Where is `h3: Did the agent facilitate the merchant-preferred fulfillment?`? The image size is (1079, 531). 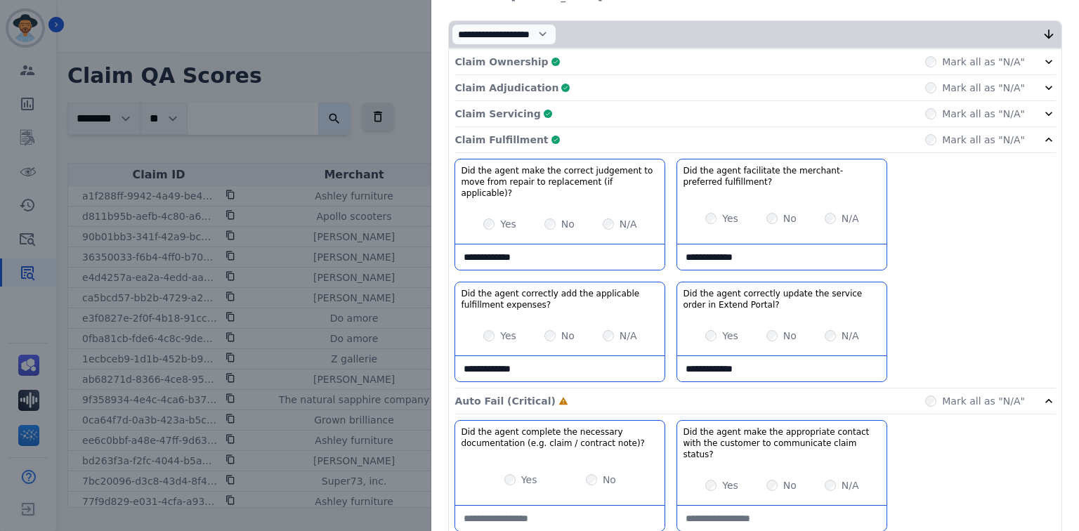 h3: Did the agent facilitate the merchant-preferred fulfillment? is located at coordinates (782, 176).